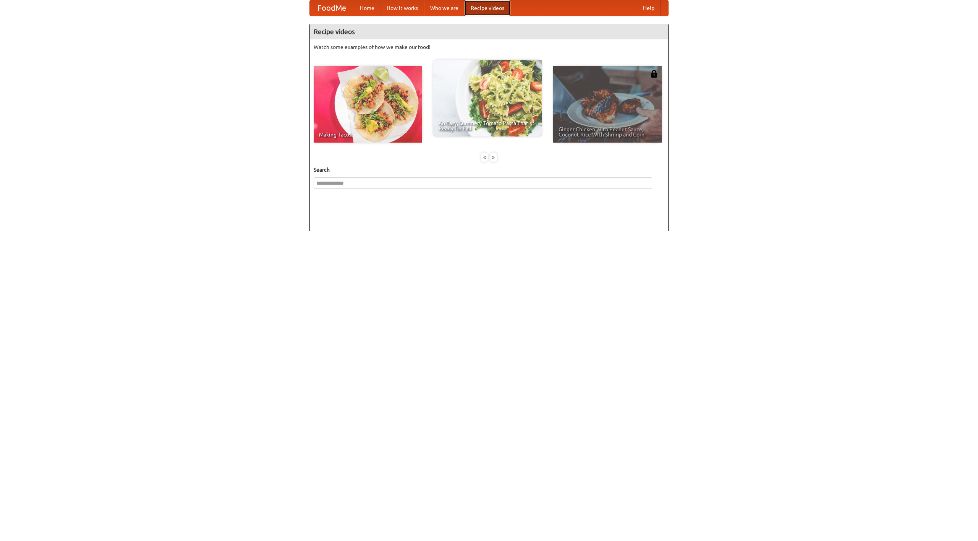 The height and width of the screenshot is (541, 978). I want to click on a: Who we are, so click(444, 8).